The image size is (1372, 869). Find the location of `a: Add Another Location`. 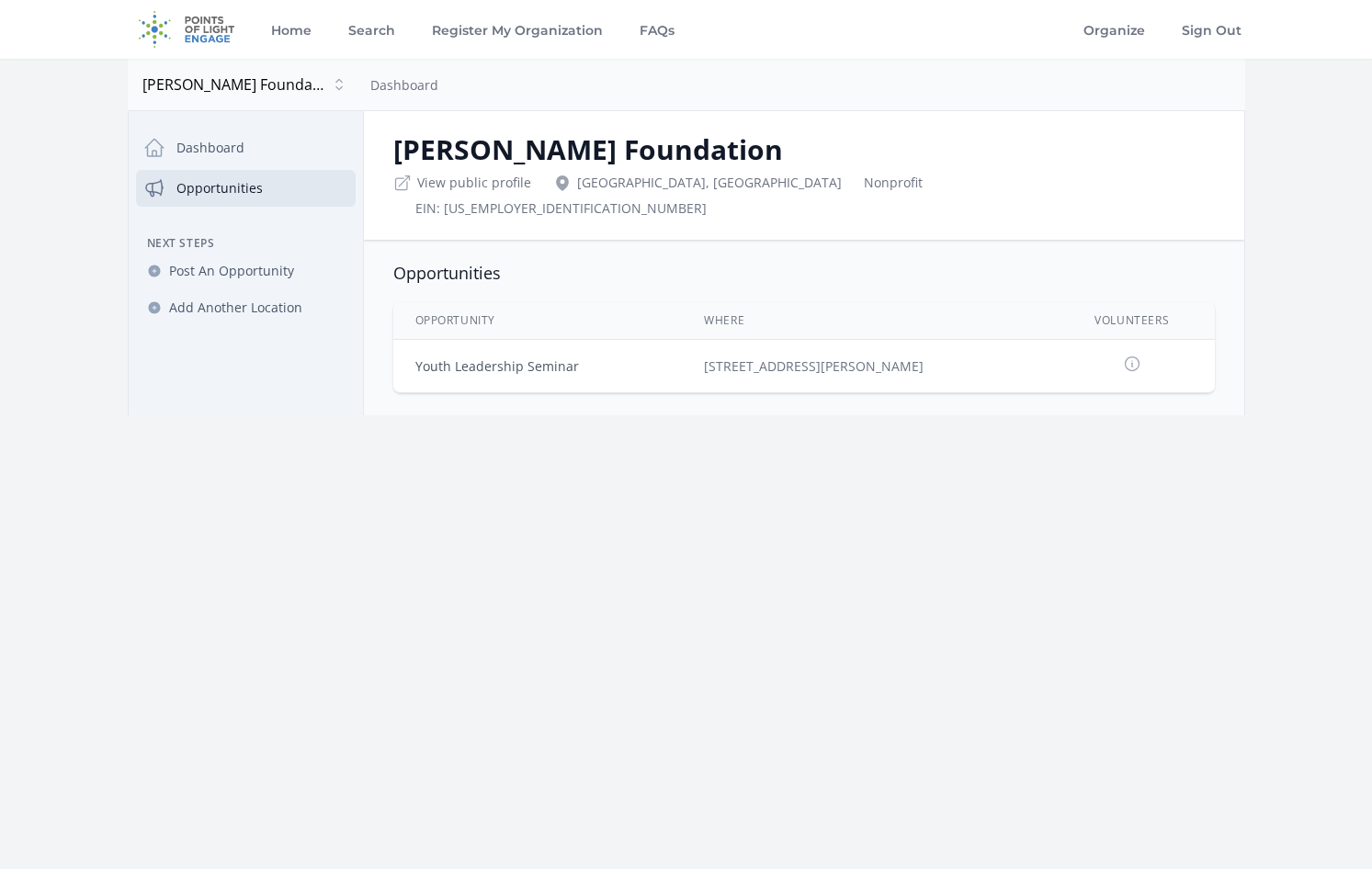

a: Add Another Location is located at coordinates (245, 308).